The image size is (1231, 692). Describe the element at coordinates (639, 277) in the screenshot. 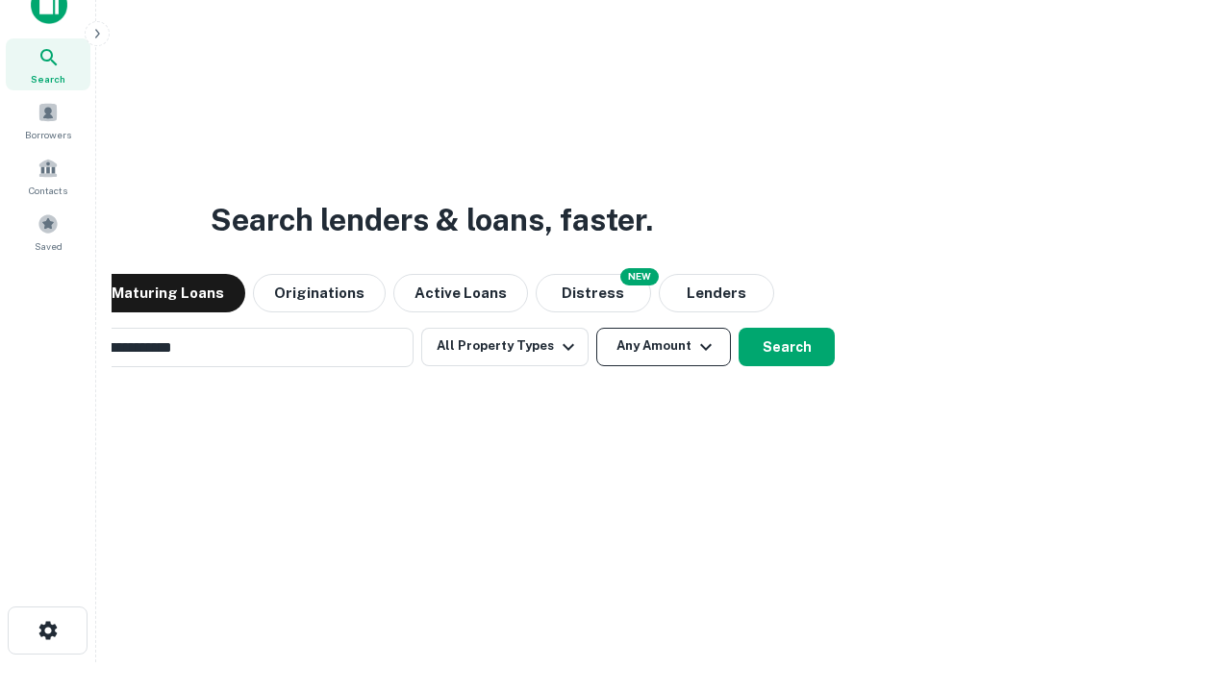

I see `div: NEW` at that location.